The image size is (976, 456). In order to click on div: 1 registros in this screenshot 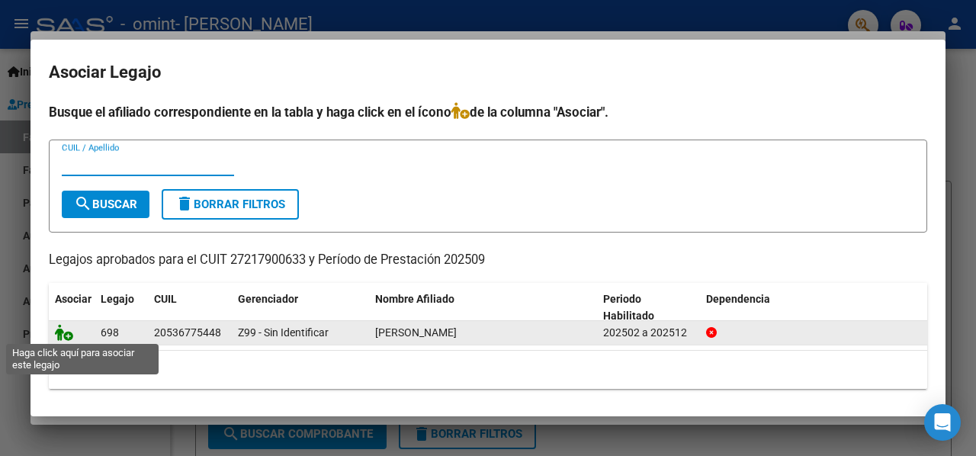, I will do `click(488, 370)`.